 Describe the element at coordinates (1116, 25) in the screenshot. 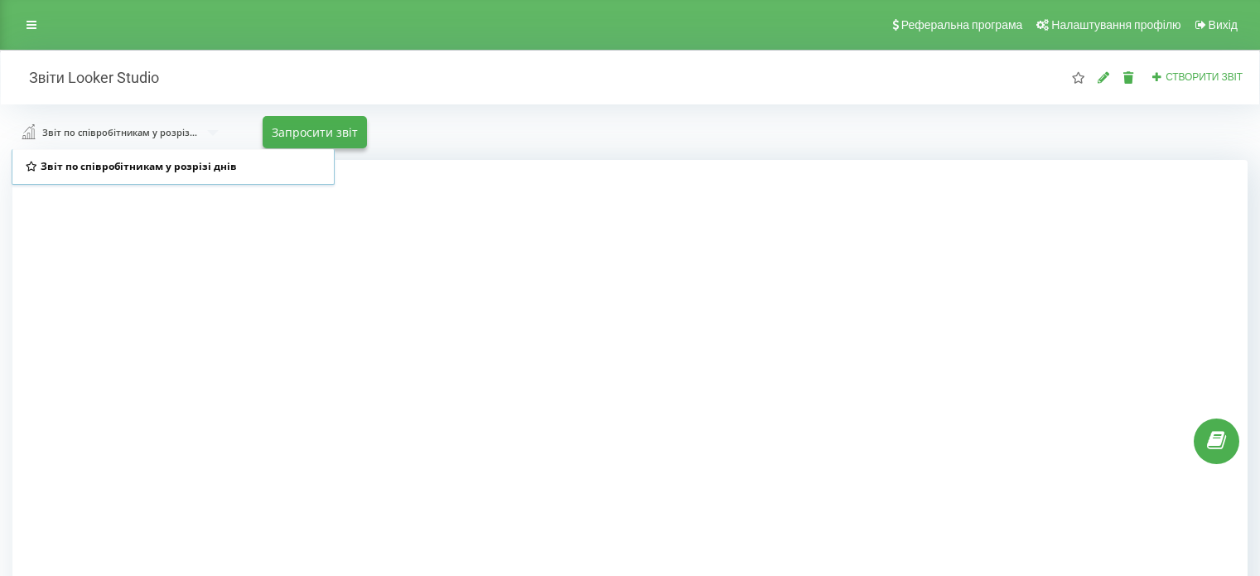

I see `span: Налаштування профілю` at that location.